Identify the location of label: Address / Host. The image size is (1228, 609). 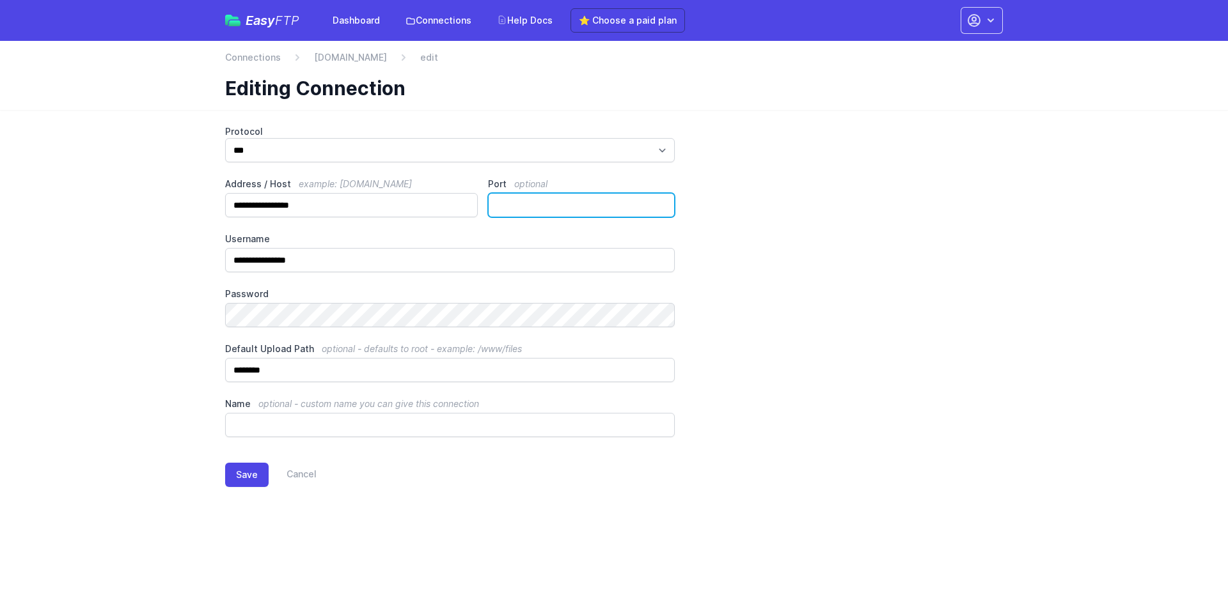
(351, 184).